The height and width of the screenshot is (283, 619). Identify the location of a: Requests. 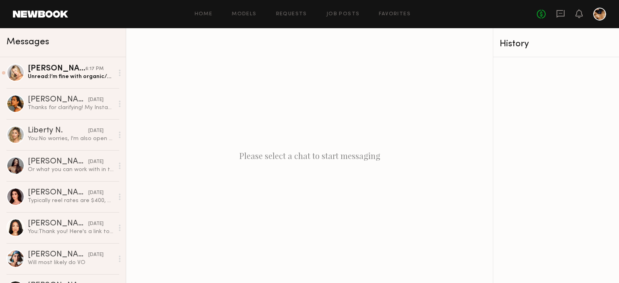
(292, 14).